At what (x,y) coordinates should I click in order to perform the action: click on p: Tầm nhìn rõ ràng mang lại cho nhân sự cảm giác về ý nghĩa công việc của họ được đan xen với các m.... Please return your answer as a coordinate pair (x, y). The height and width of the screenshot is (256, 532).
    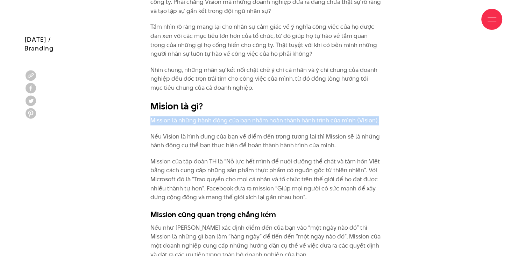
    Looking at the image, I should click on (266, 40).